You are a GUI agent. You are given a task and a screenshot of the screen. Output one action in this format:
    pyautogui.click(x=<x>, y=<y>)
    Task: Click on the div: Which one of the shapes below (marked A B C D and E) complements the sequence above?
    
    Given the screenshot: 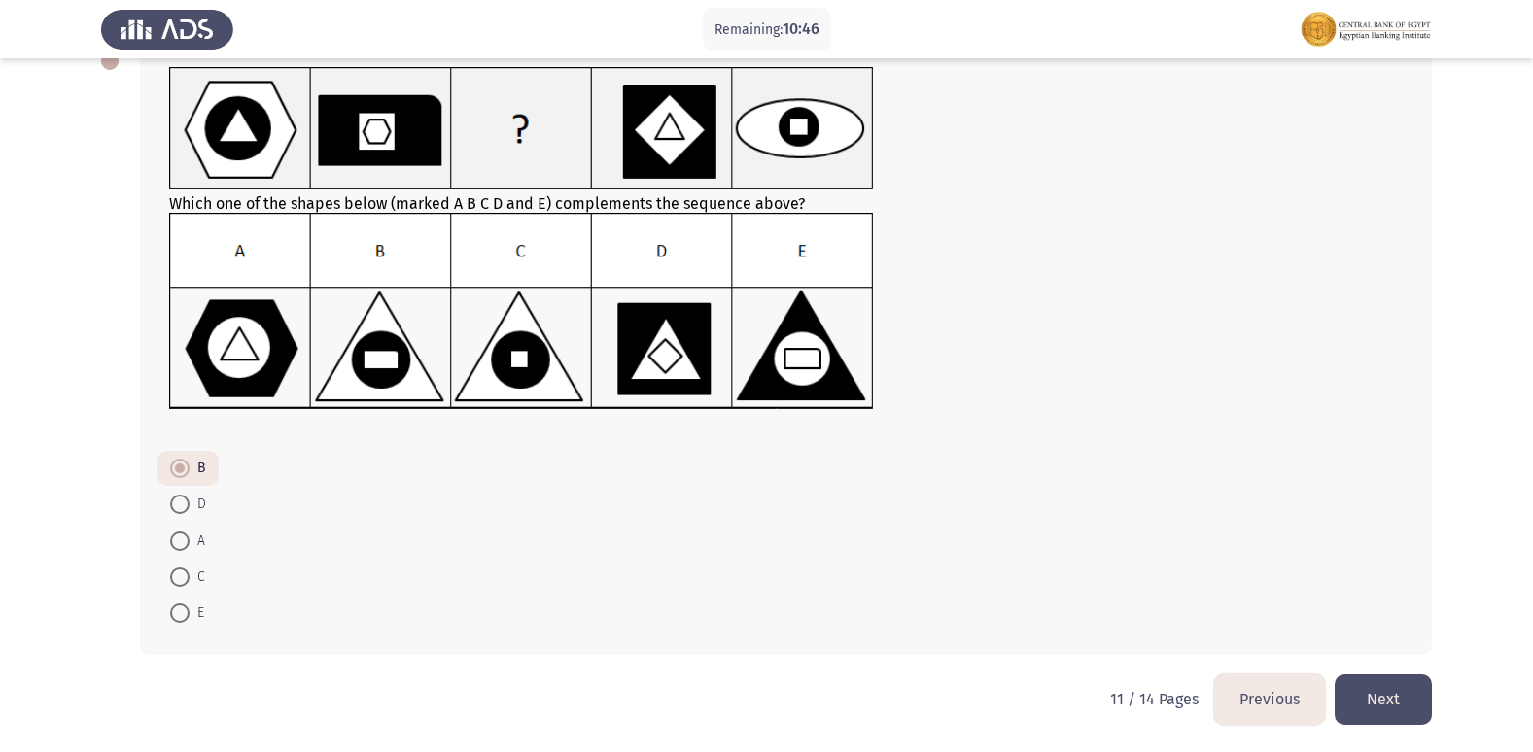 What is the action you would take?
    pyautogui.click(x=786, y=250)
    